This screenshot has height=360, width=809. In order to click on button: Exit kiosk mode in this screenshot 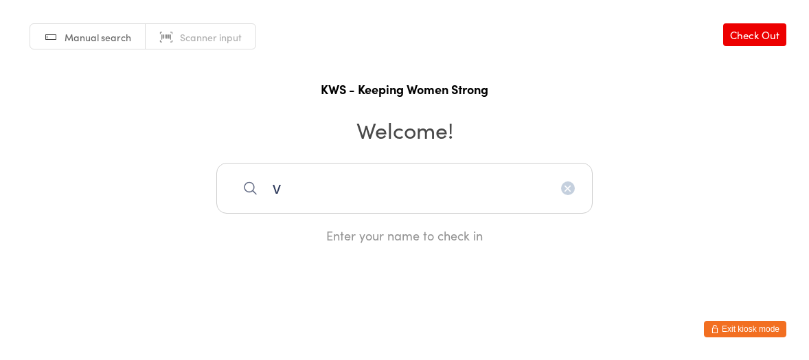, I will do `click(745, 329)`.